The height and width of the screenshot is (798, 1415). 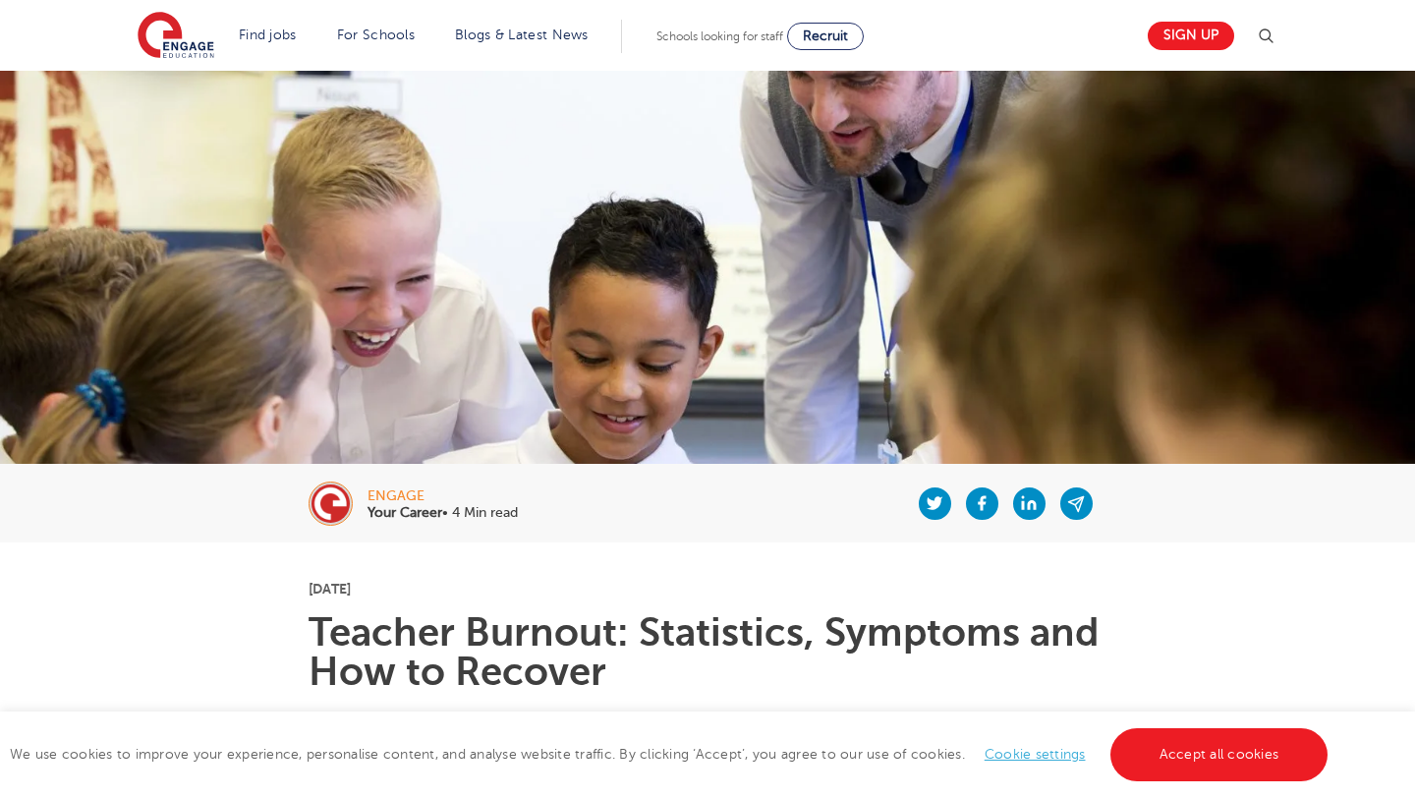 I want to click on span: Schools looking for staff, so click(x=719, y=36).